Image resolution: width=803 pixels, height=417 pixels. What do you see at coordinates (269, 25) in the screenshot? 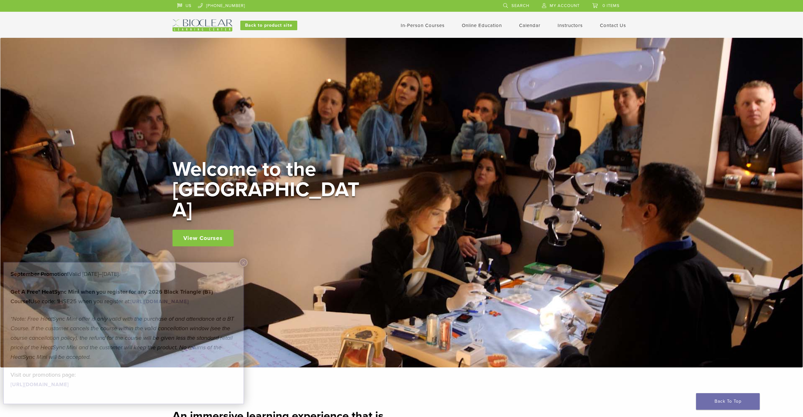
I see `a: Back to product site` at bounding box center [269, 25].